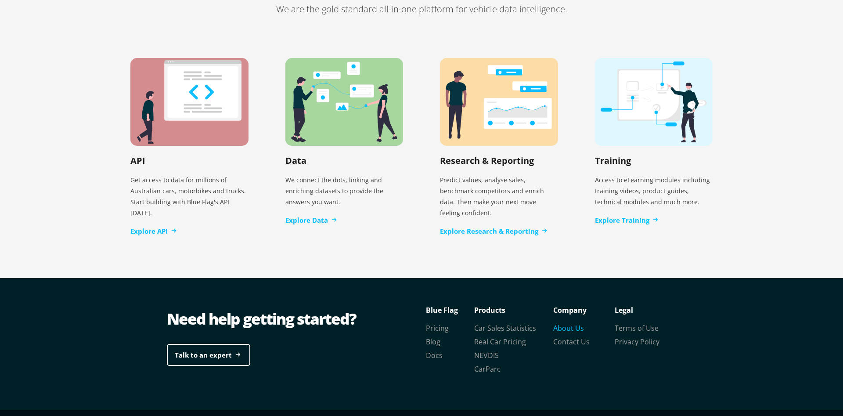 The height and width of the screenshot is (416, 843). What do you see at coordinates (421, 9) in the screenshot?
I see `p: We are the gold standard all-in-one platform for vehicle data intelligence.` at bounding box center [421, 9].